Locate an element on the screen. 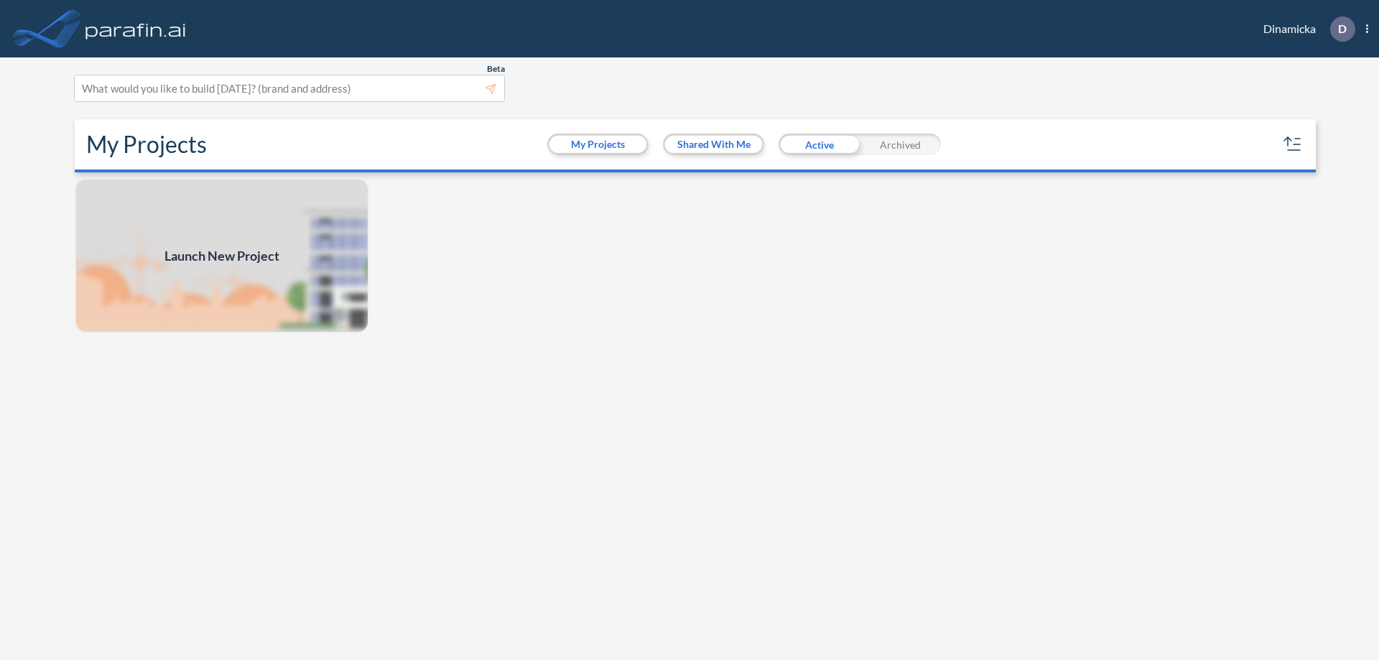 This screenshot has height=660, width=1379. a: Launch New Project is located at coordinates (222, 256).